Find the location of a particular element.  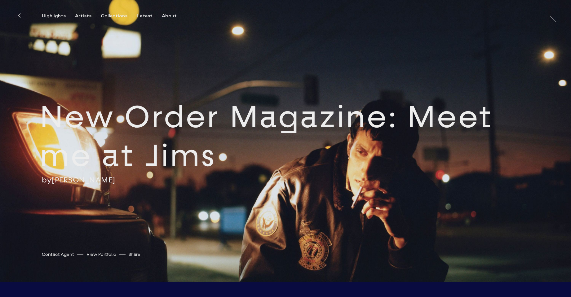

button: About is located at coordinates (174, 16).